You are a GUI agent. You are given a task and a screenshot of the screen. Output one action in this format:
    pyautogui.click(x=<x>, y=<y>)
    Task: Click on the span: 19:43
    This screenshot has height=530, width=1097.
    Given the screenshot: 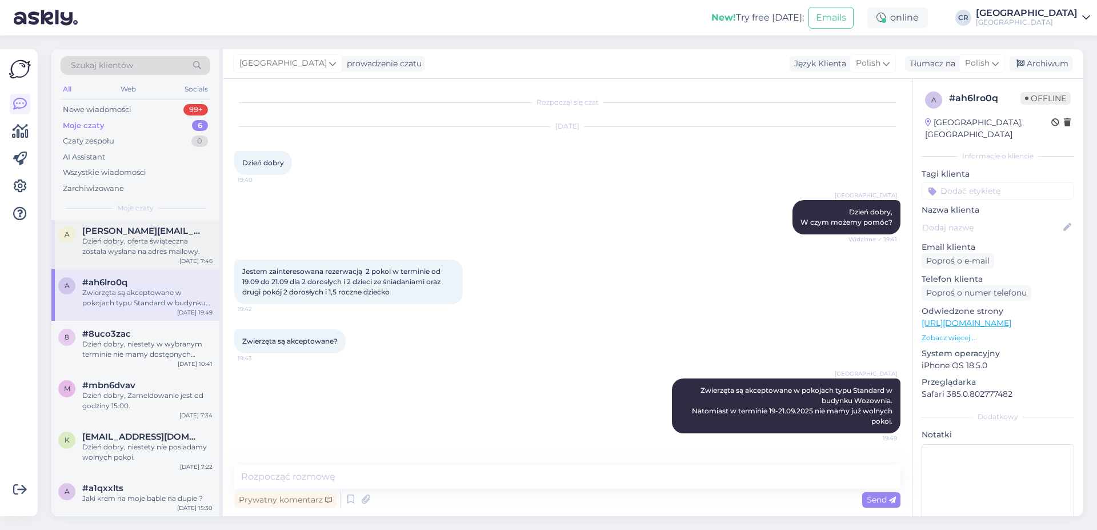 What is the action you would take?
    pyautogui.click(x=259, y=358)
    